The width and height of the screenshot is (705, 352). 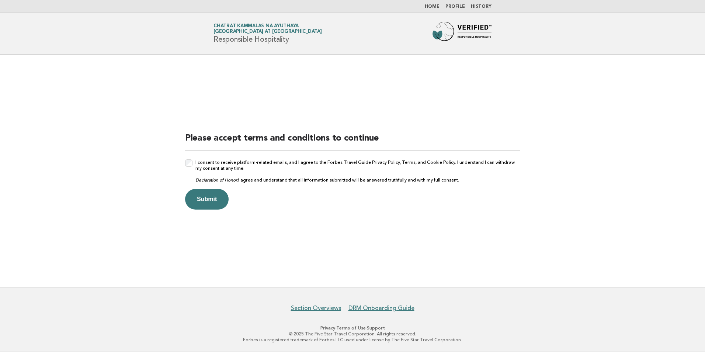 I want to click on h2: Please accept terms and conditions to continue, so click(x=352, y=141).